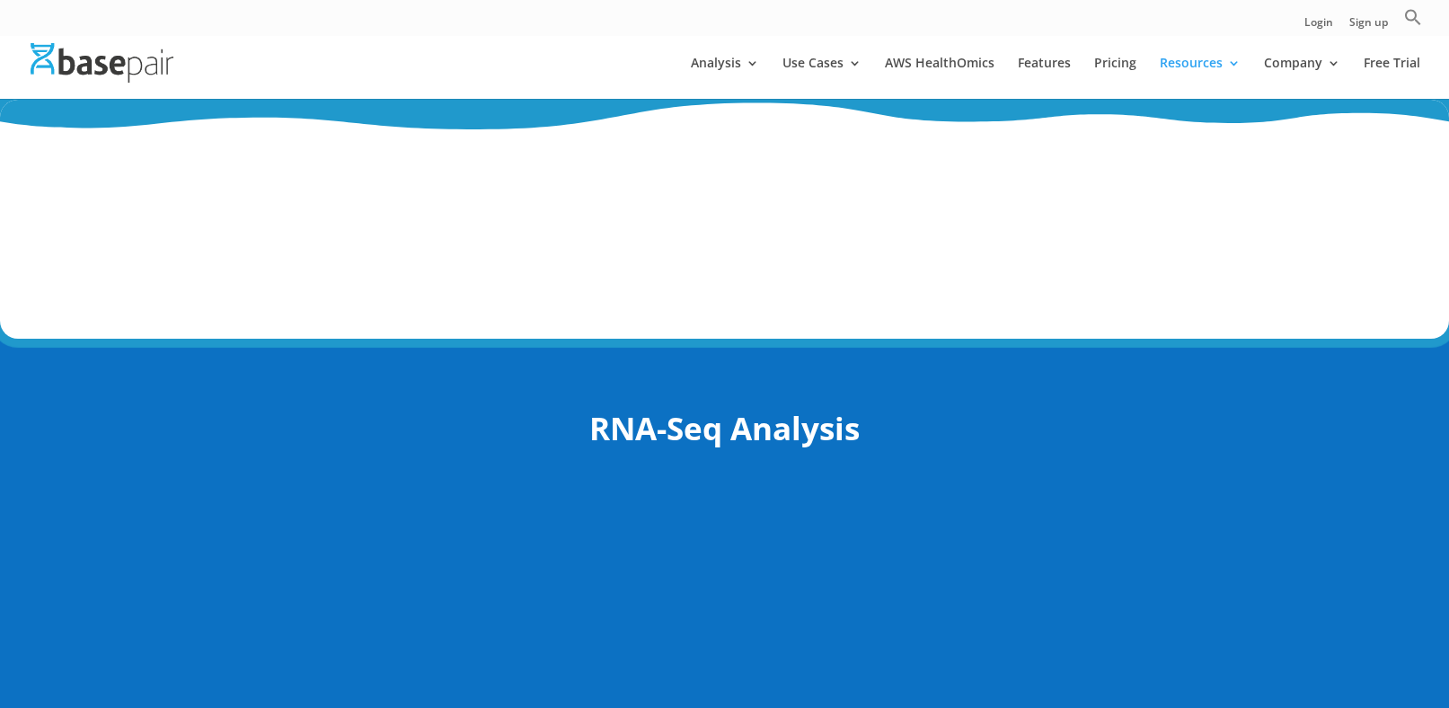  What do you see at coordinates (940, 77) in the screenshot?
I see `a: AWS HealthOmics` at bounding box center [940, 77].